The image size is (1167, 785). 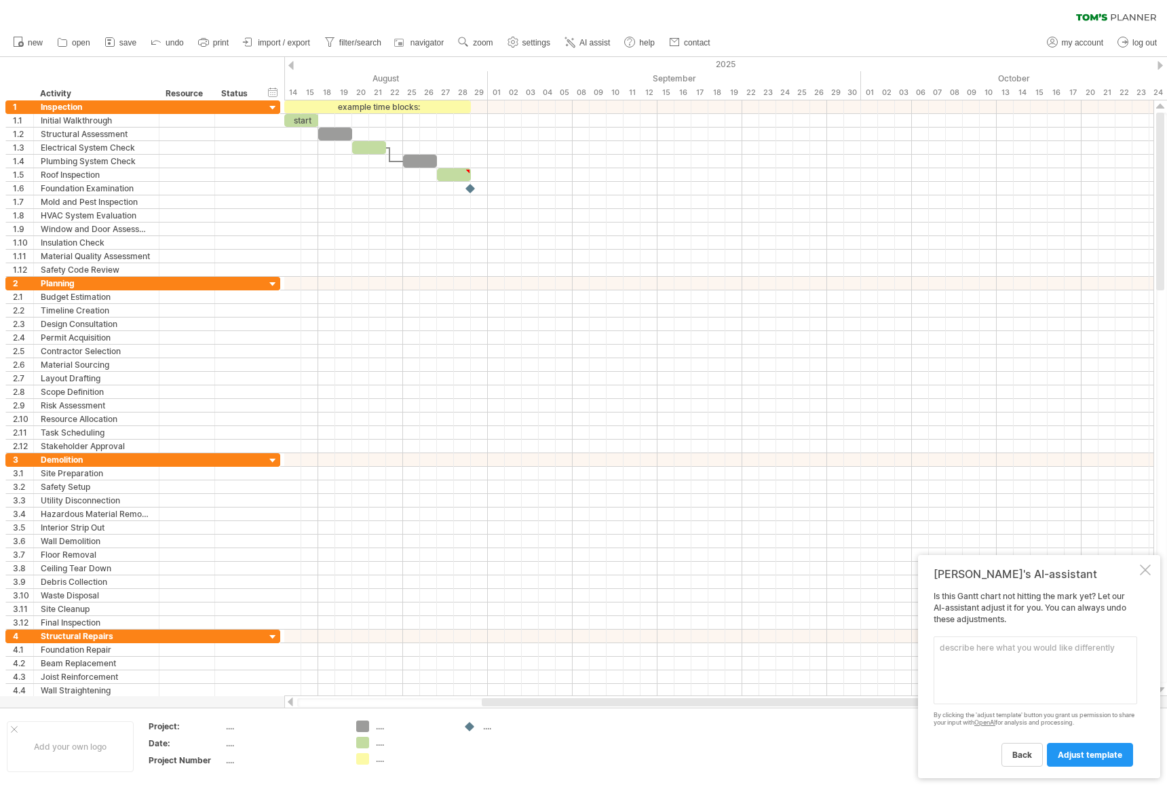 I want to click on div: Monday, 29 September 2025, so click(x=835, y=92).